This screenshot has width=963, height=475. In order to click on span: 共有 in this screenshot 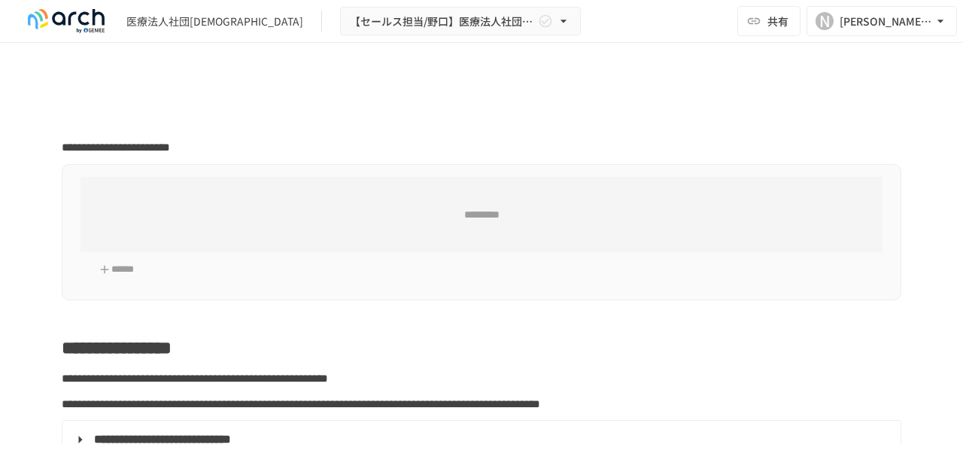, I will do `click(778, 21)`.